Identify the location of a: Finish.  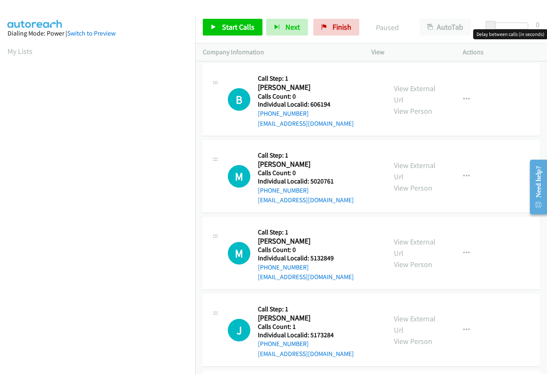
(336, 27).